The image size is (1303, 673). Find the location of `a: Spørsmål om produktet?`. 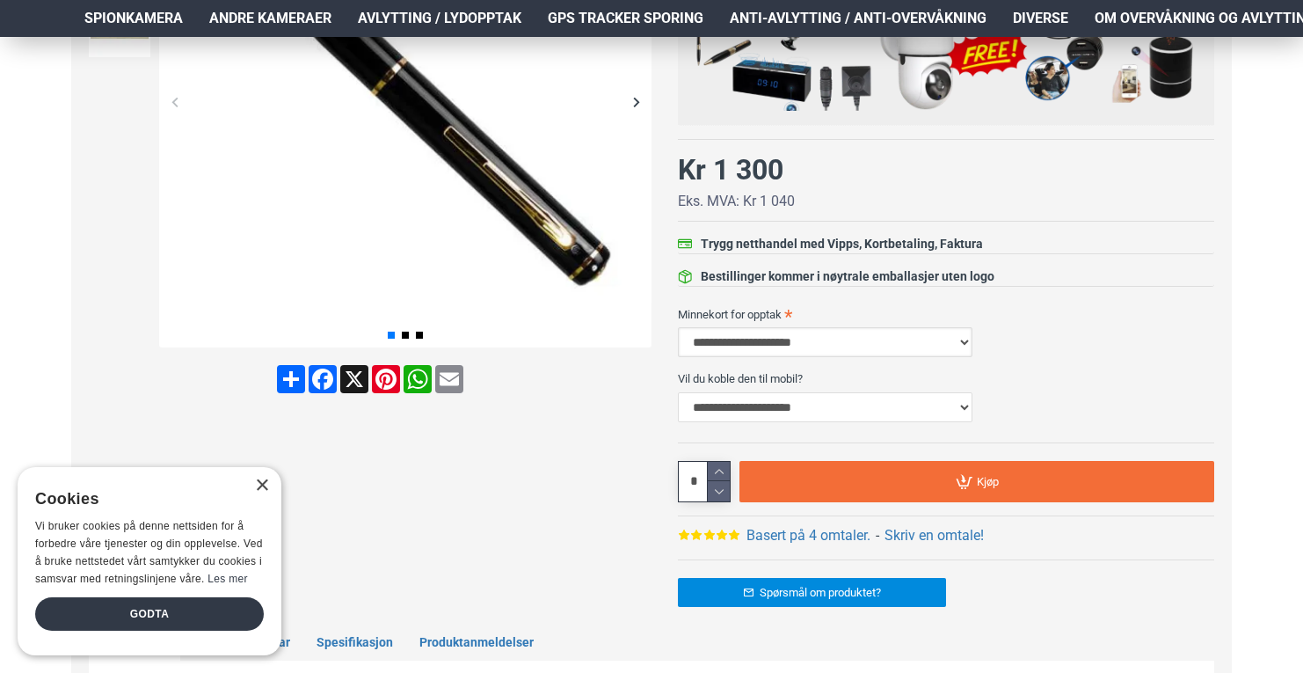

a: Spørsmål om produktet? is located at coordinates (812, 592).